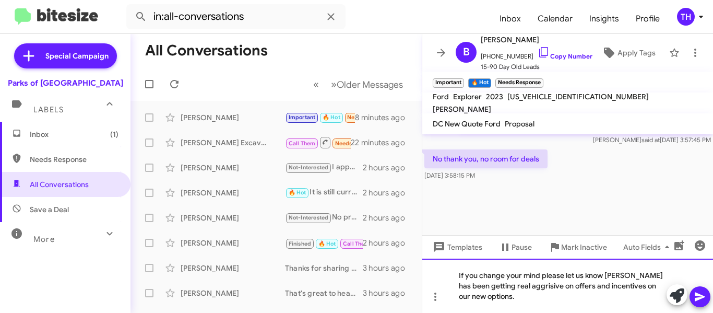  Describe the element at coordinates (59, 184) in the screenshot. I see `span: All Conversations` at that location.